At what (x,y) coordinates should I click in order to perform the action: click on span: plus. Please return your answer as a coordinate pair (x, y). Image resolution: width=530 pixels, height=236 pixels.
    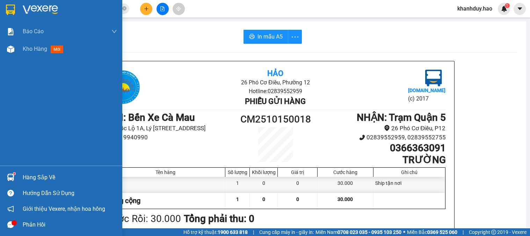
    Looking at the image, I should click on (146, 9).